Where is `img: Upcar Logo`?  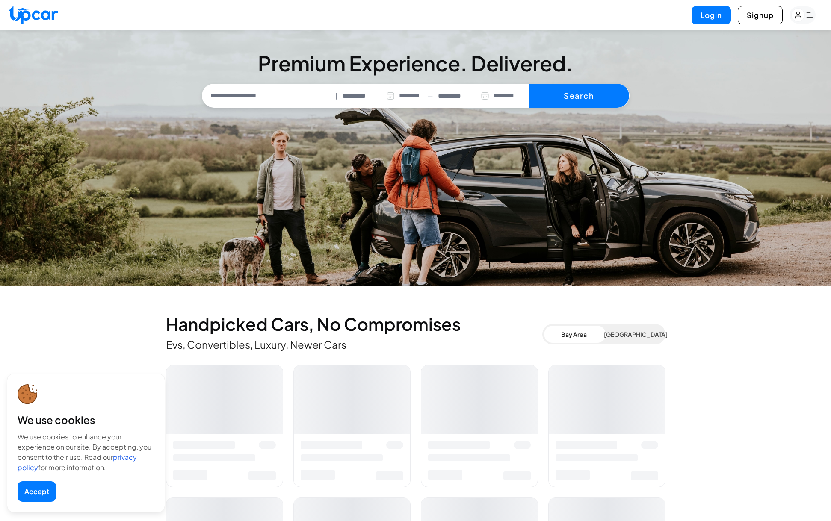 img: Upcar Logo is located at coordinates (33, 15).